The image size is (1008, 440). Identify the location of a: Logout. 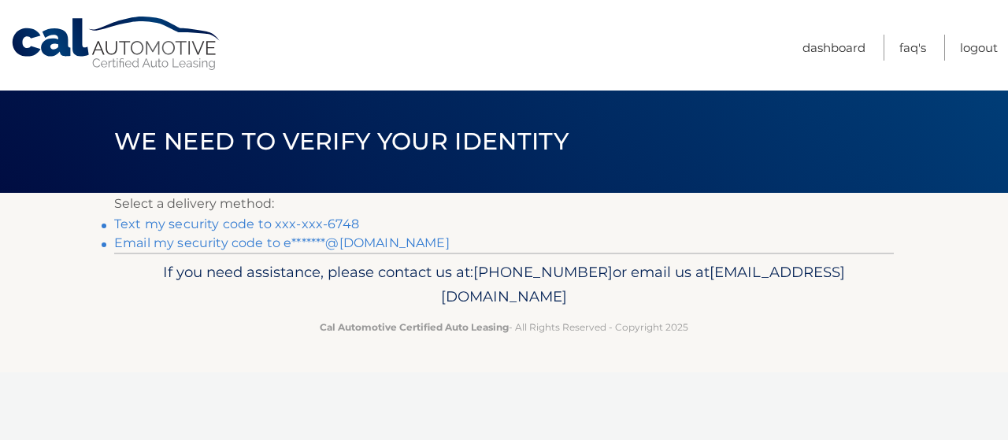
(979, 47).